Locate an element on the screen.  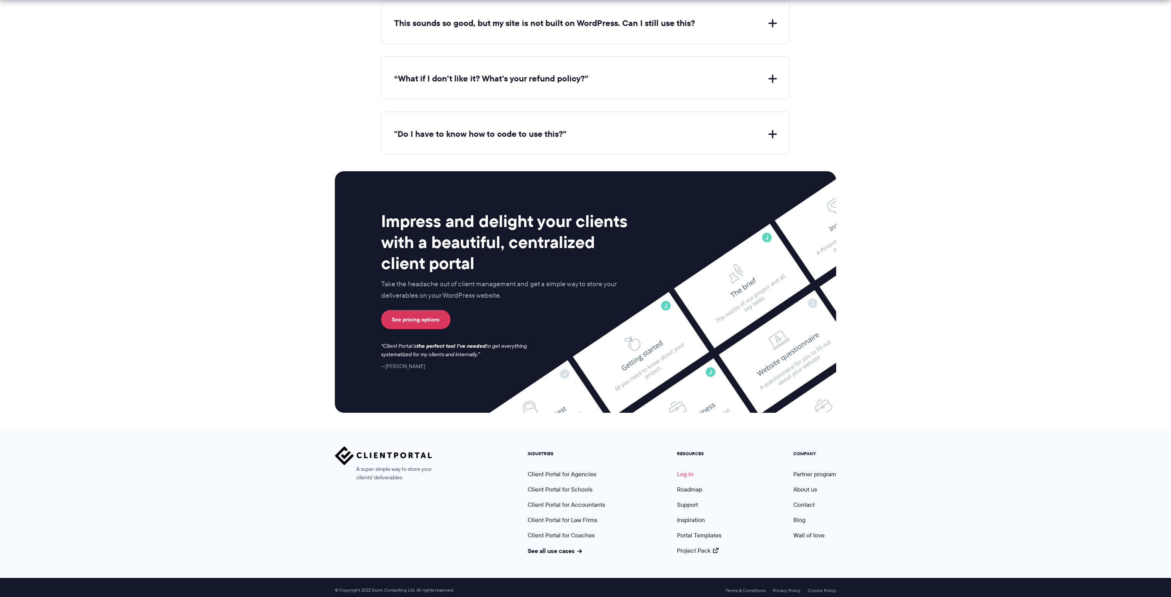
h2: Impress and delight your clients with a beautiful, centralized client portal is located at coordinates (507, 243).